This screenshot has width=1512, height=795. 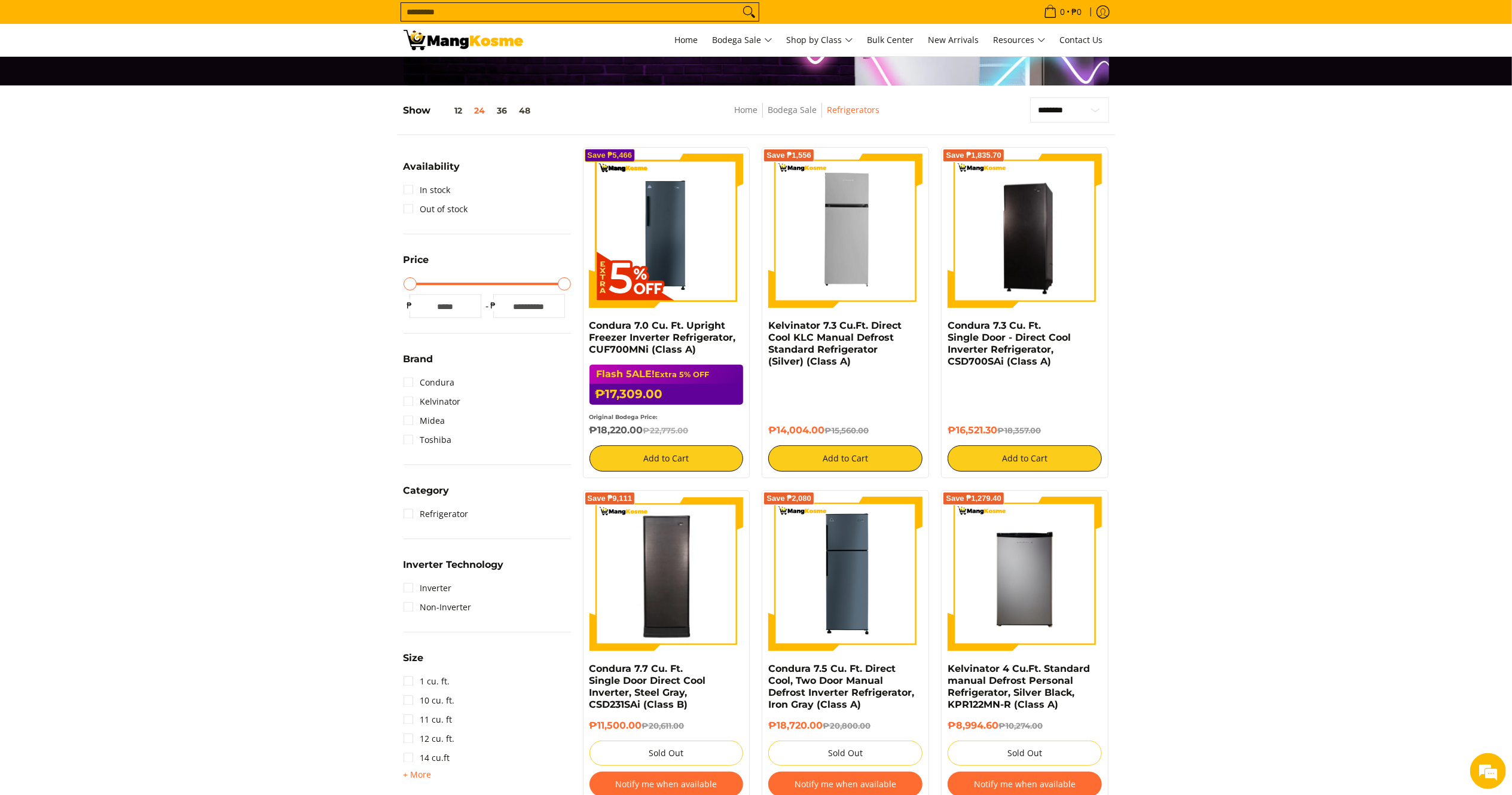 I want to click on a: 12 cu. ft., so click(x=429, y=739).